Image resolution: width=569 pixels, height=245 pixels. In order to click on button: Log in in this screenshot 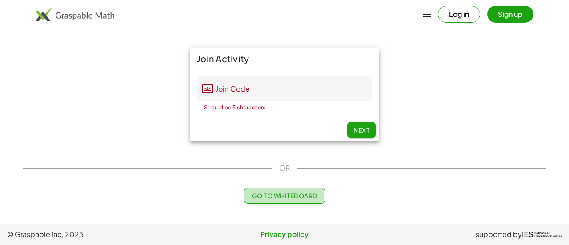, I will do `click(459, 14)`.